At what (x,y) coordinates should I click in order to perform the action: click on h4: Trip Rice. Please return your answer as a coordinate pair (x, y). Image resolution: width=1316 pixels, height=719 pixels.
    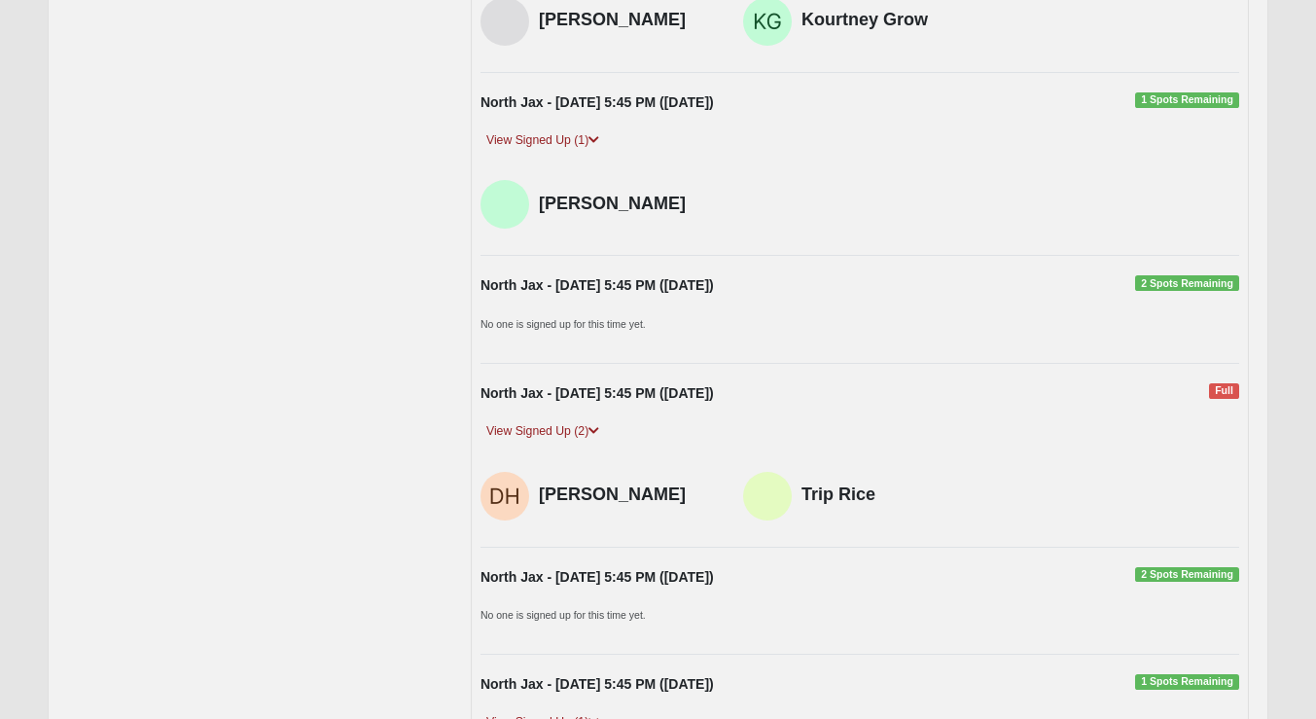
    Looking at the image, I should click on (889, 495).